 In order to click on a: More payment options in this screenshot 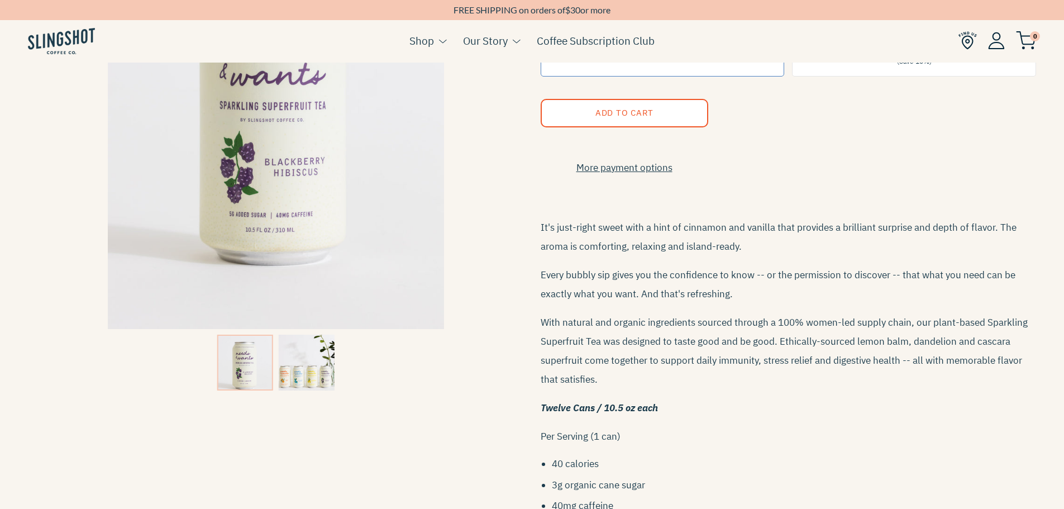, I will do `click(625, 168)`.